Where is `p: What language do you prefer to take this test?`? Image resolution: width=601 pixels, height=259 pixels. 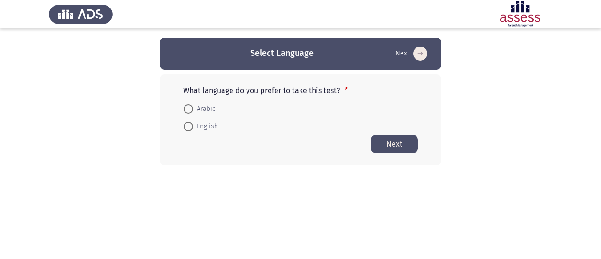
p: What language do you prefer to take this test? is located at coordinates (301, 90).